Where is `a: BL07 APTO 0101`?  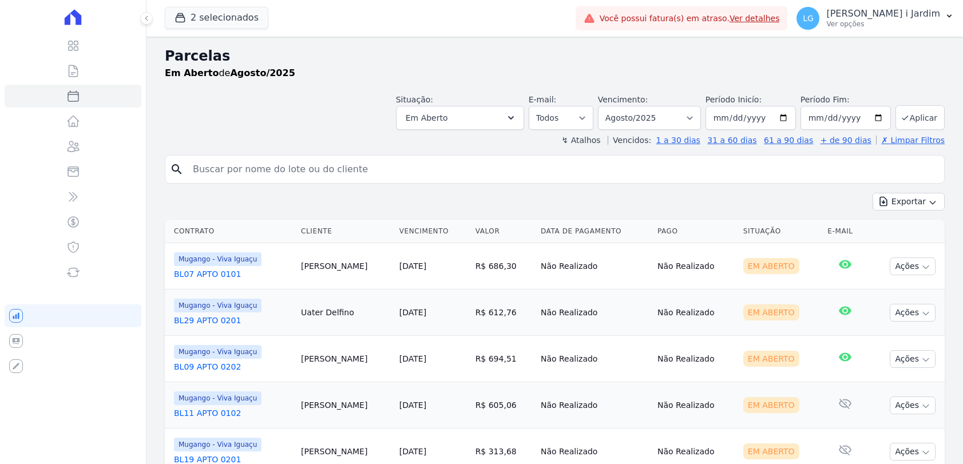
a: BL07 APTO 0101 is located at coordinates (233, 274).